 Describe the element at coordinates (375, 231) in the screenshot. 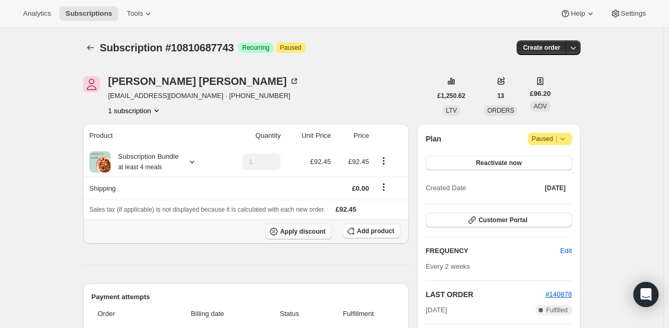

I see `span: Add product` at that location.